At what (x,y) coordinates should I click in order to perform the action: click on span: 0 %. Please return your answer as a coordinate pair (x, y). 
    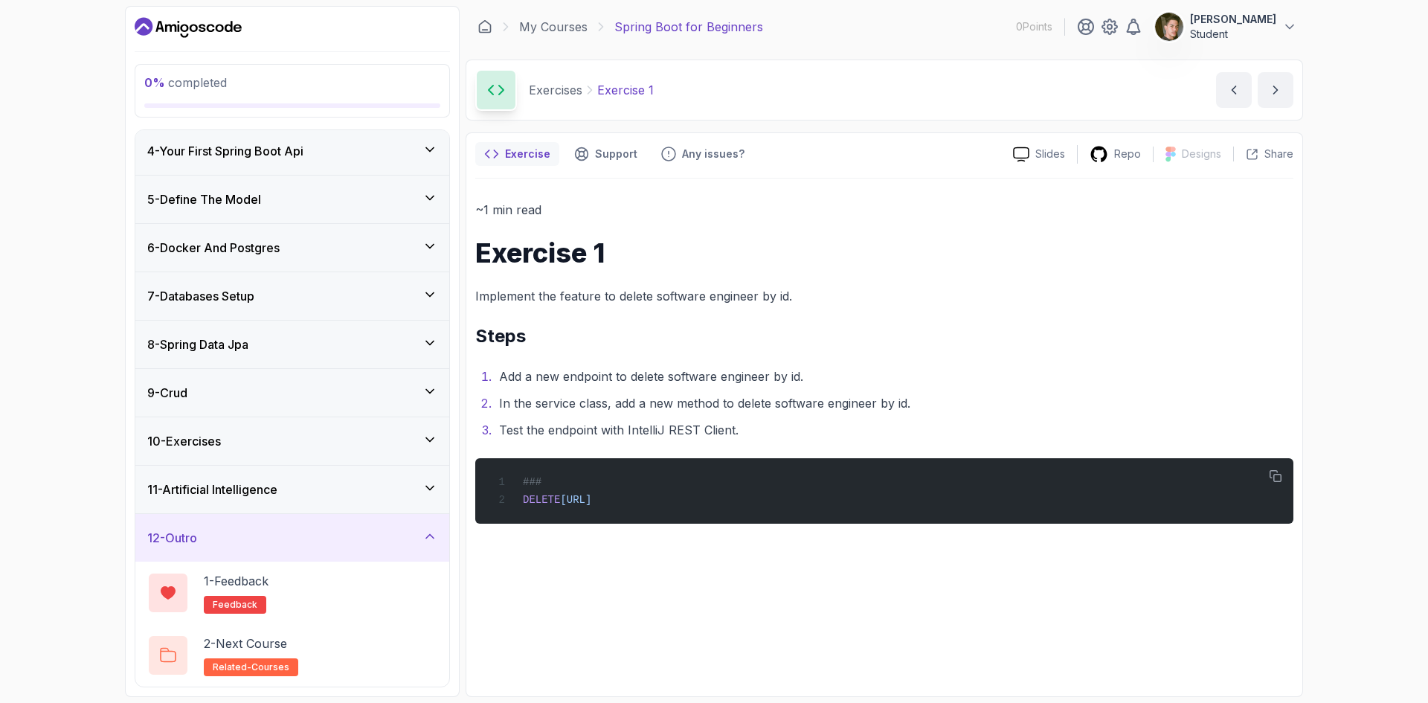
    Looking at the image, I should click on (155, 83).